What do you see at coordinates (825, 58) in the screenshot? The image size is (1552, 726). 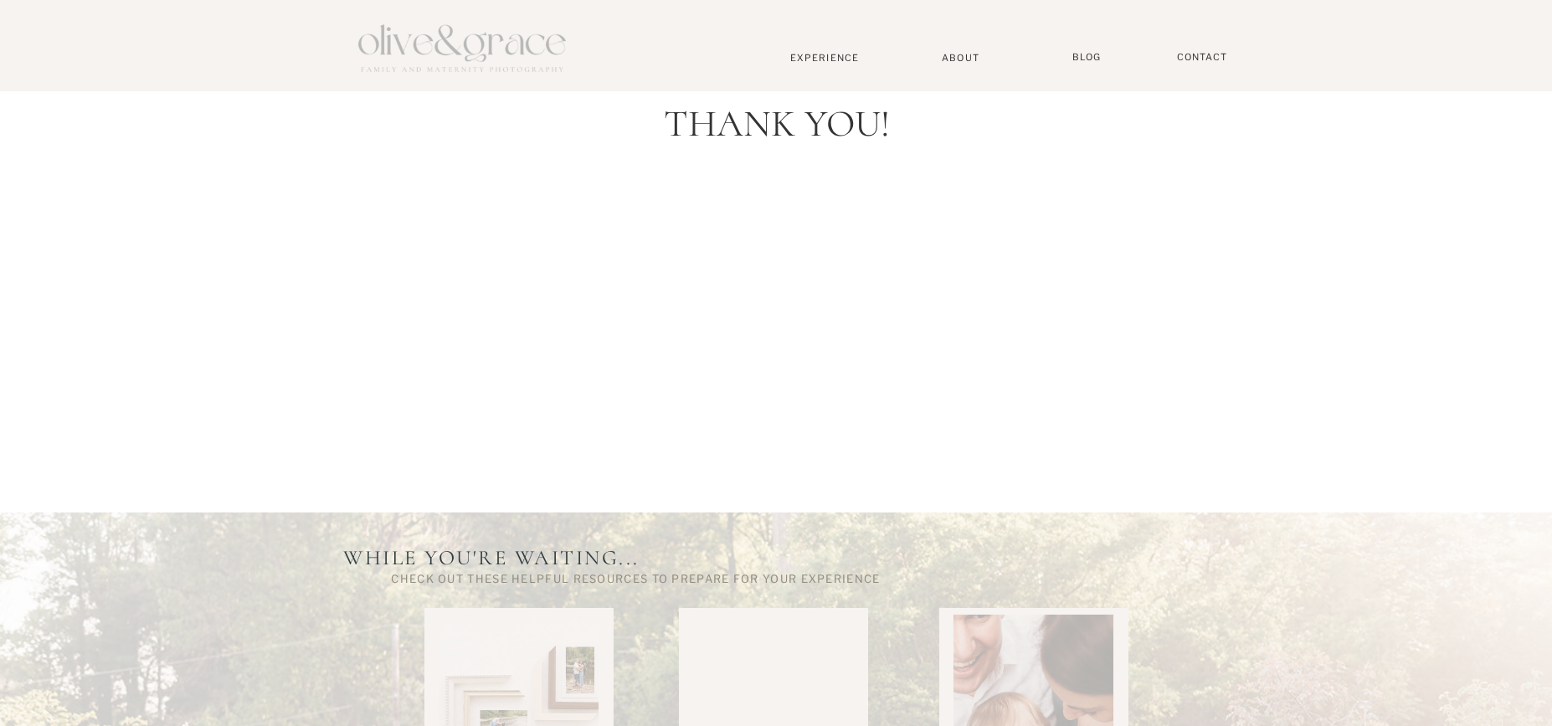 I see `a: Experience` at bounding box center [825, 58].